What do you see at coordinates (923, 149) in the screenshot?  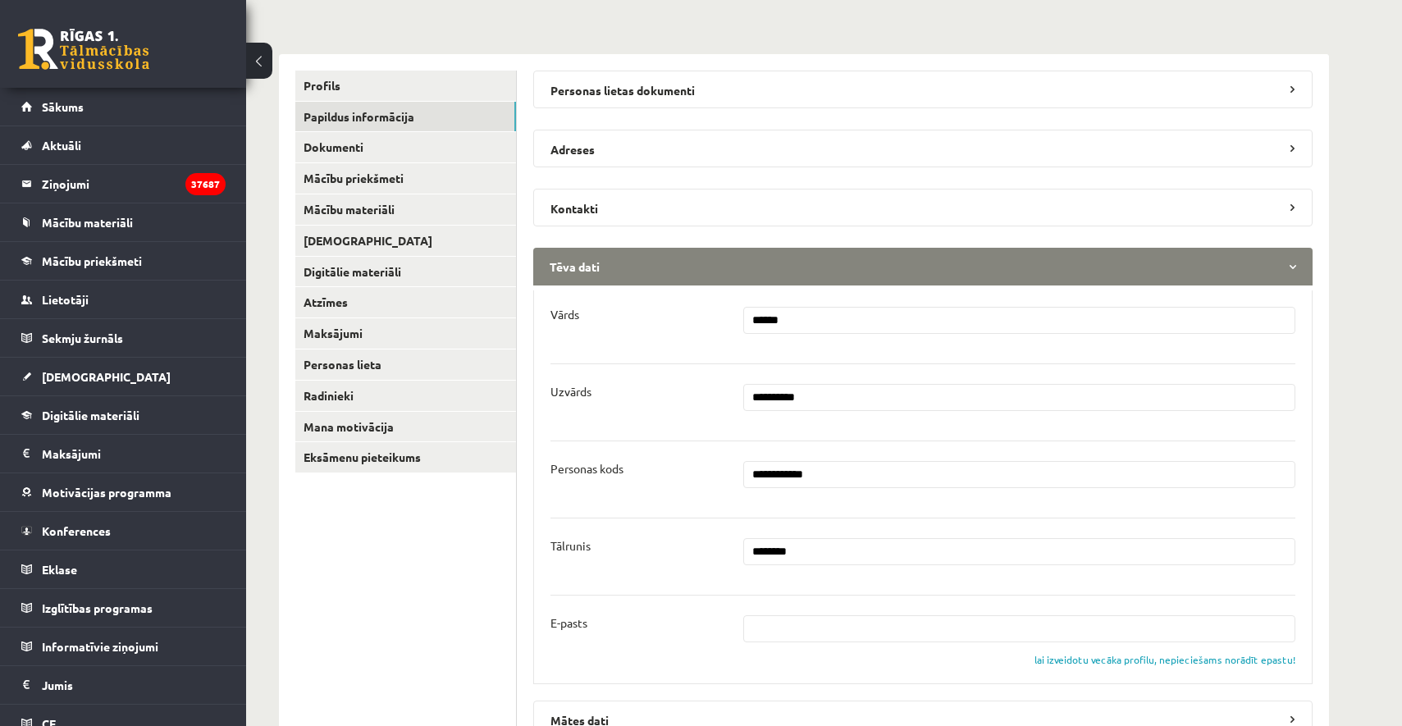 I see `legend: Adreses` at bounding box center [923, 149].